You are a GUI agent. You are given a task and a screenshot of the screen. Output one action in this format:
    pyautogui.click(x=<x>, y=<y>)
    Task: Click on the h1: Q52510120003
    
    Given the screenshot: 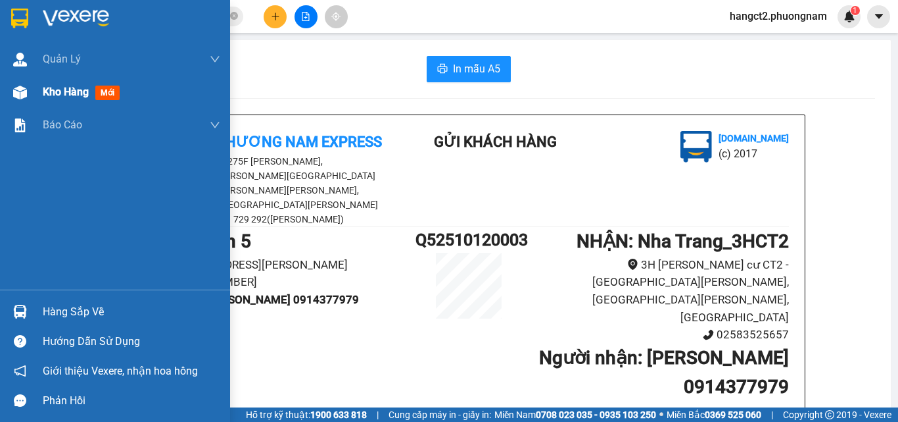 What is the action you would take?
    pyautogui.click(x=469, y=239)
    